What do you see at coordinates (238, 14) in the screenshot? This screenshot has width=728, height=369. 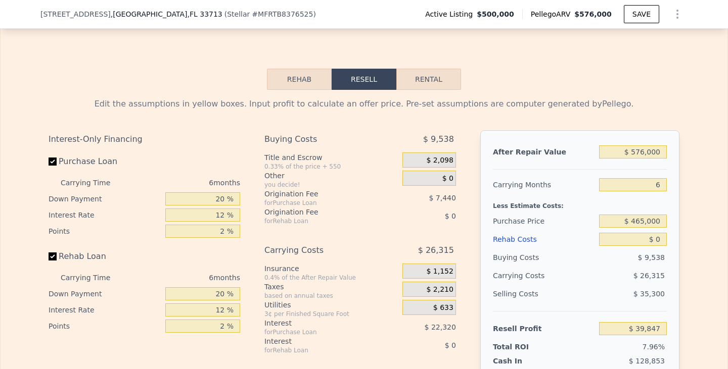 I see `span: Stellar` at bounding box center [238, 14].